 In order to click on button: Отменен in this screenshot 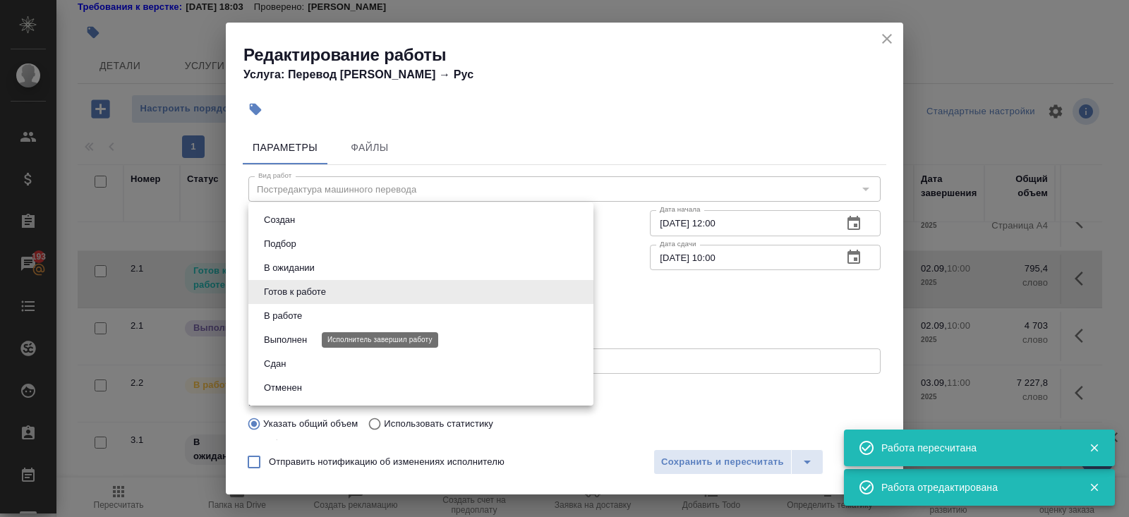, I will do `click(283, 388)`.